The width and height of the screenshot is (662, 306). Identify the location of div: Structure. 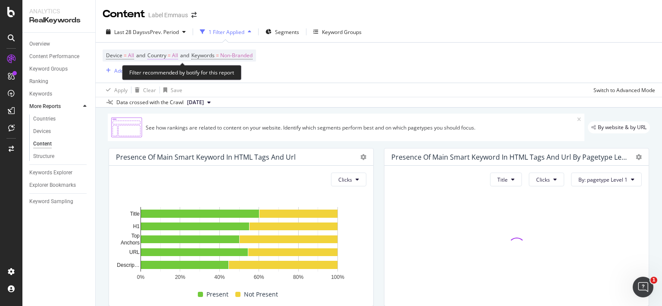
(44, 156).